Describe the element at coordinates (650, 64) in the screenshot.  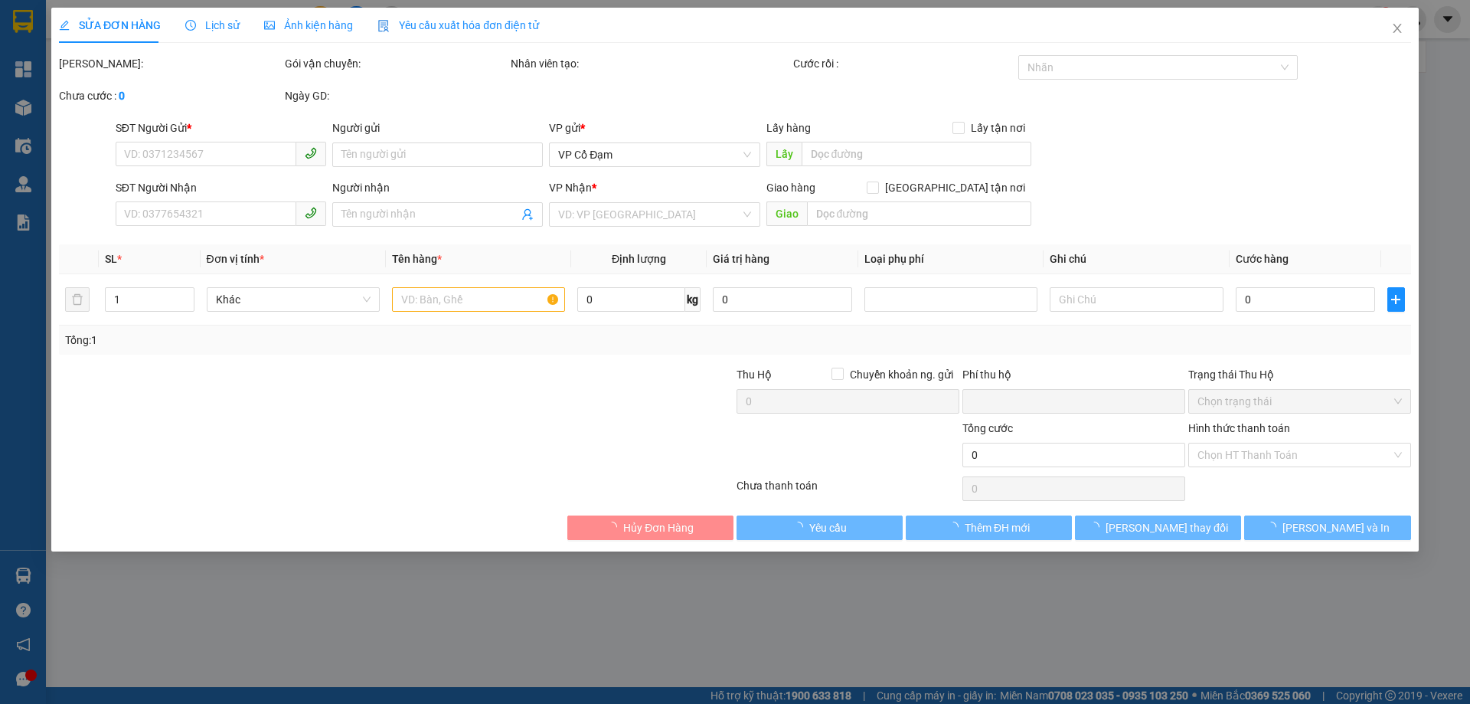
I see `div: Nhân viên tạo:` at that location.